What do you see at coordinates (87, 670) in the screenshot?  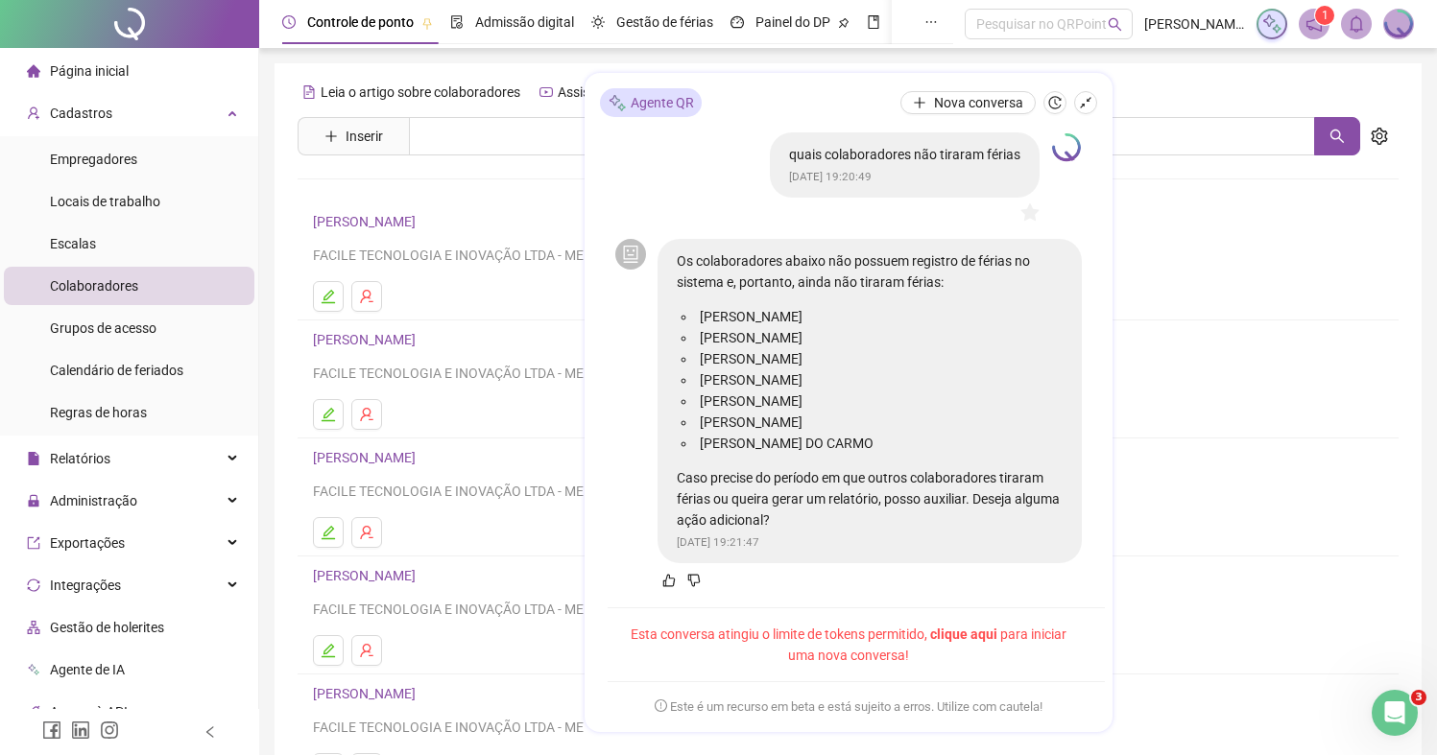 I see `span: Agente de IA` at bounding box center [87, 670].